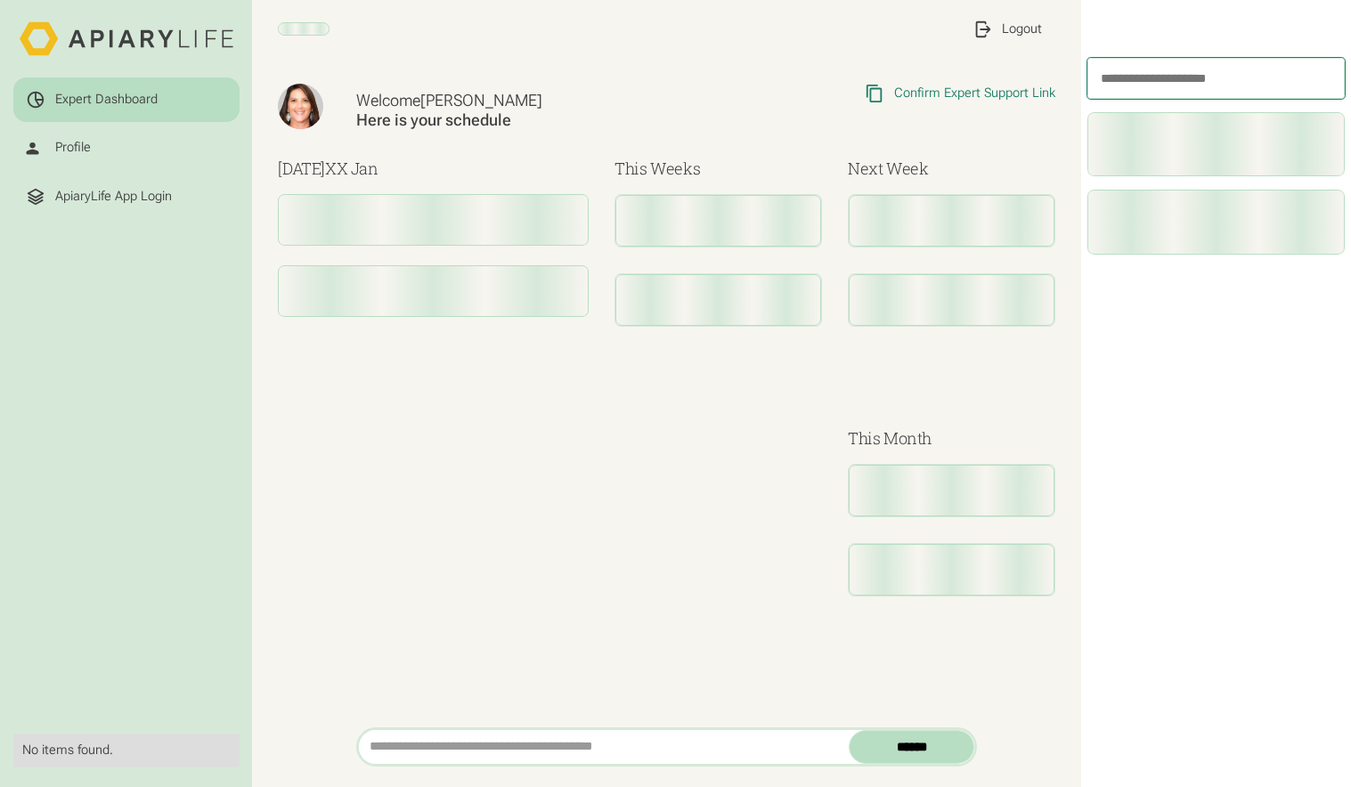  What do you see at coordinates (106, 100) in the screenshot?
I see `div: Expert Dashboard` at bounding box center [106, 100].